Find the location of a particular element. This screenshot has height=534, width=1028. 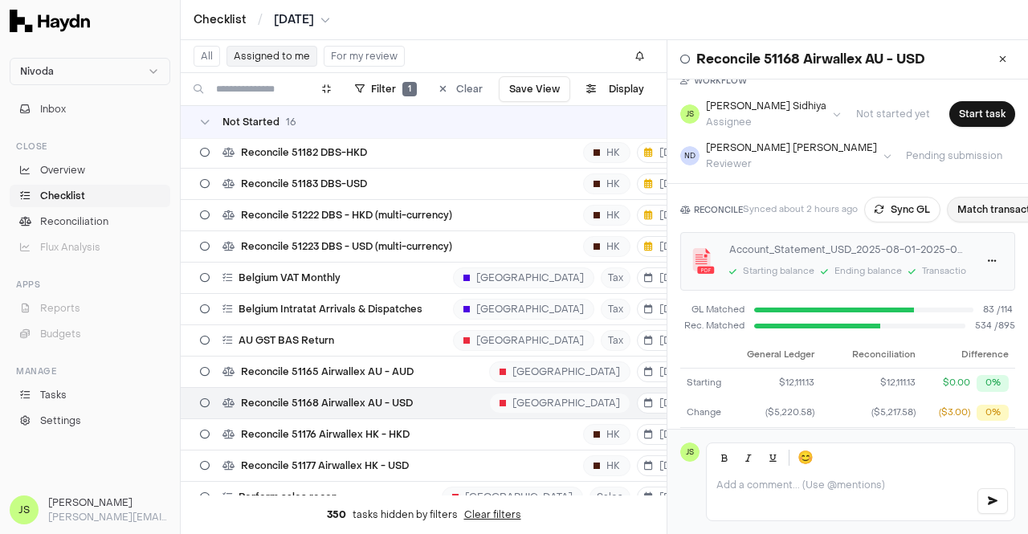

span: Reconcile 51177 Airwallex HK - USD is located at coordinates (324, 466).